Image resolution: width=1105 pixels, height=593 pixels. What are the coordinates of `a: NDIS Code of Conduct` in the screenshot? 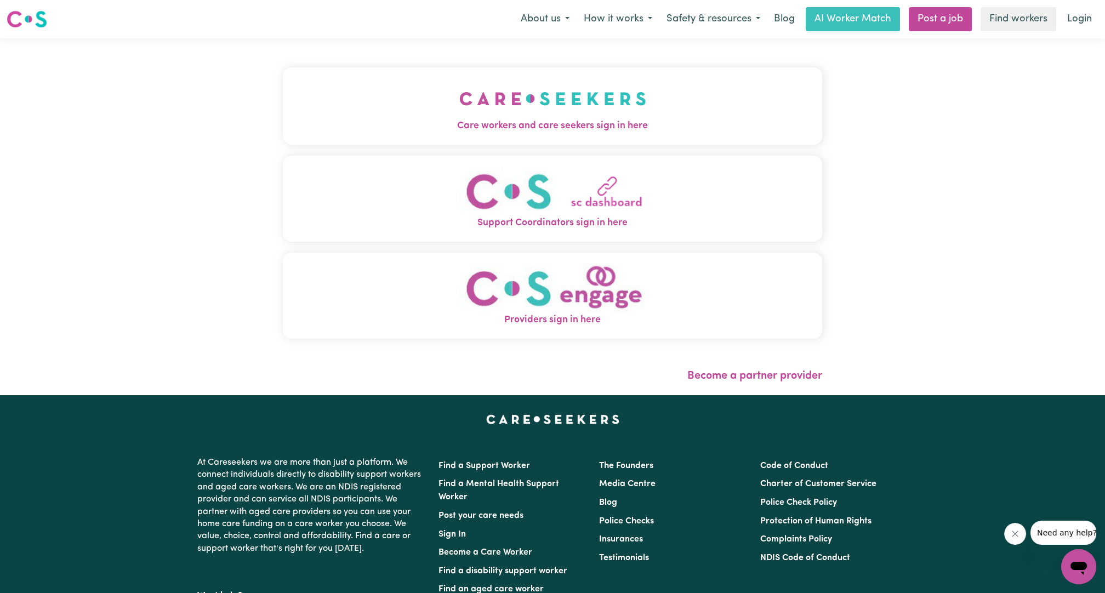 It's located at (805, 558).